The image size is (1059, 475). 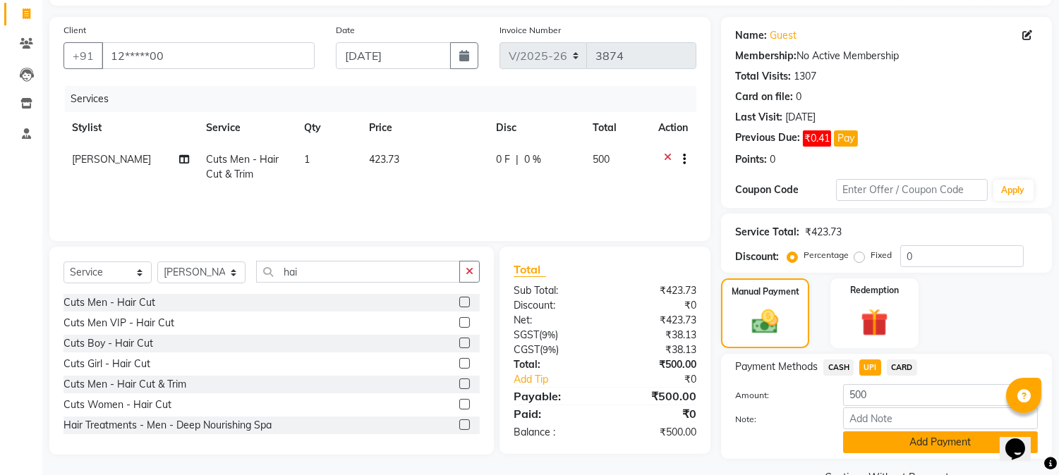 I want to click on div: Net:, so click(x=554, y=320).